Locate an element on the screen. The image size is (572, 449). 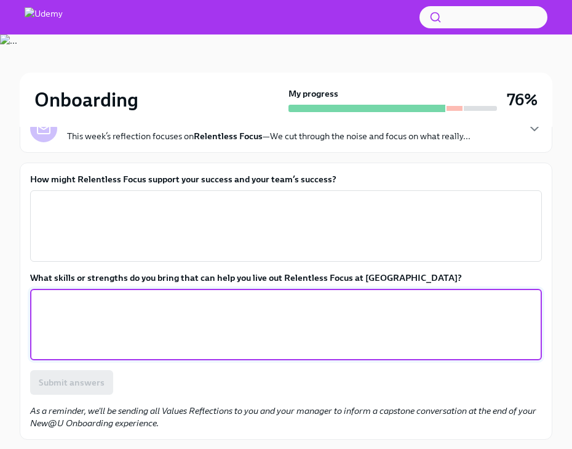
img: Udemy is located at coordinates (44, 17).